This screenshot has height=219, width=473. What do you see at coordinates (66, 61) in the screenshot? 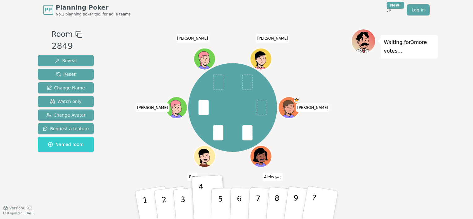
I see `button: Reveal` at bounding box center [66, 61].